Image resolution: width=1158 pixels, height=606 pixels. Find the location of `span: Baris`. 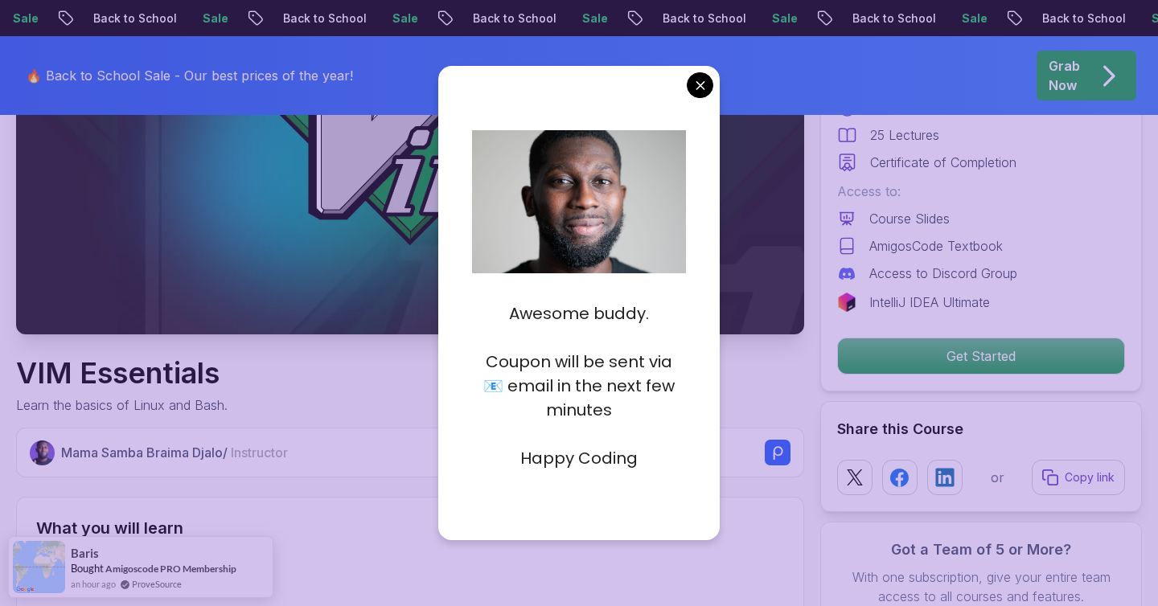

span: Baris is located at coordinates (84, 553).